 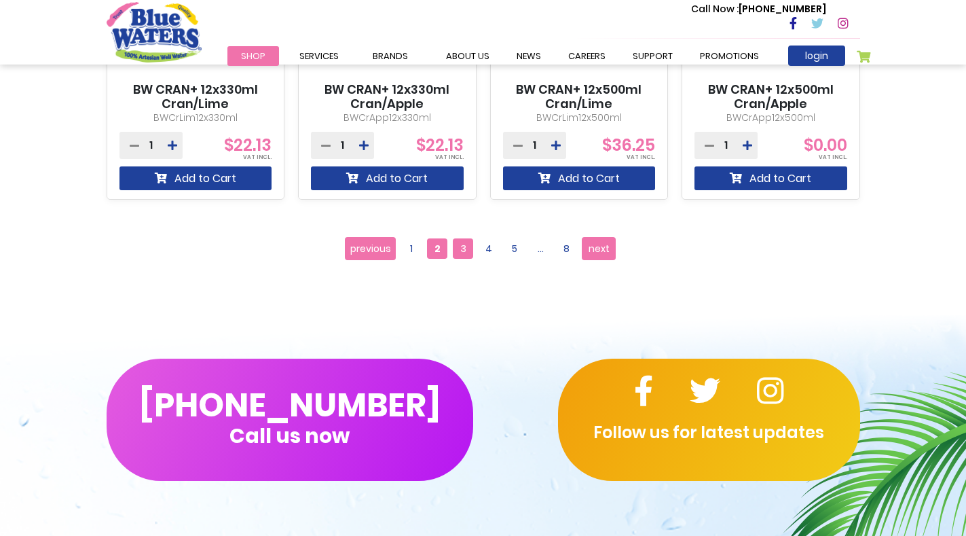 I want to click on a: 3, so click(x=463, y=249).